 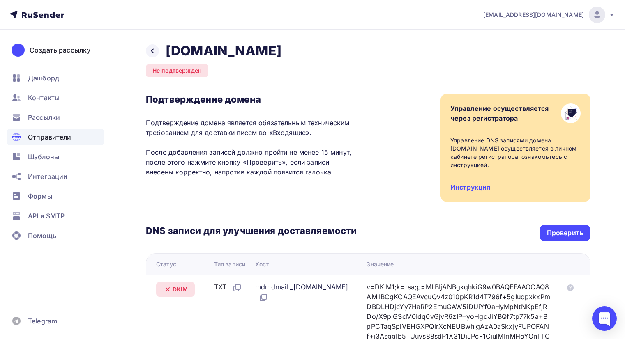 What do you see at coordinates (565, 233) in the screenshot?
I see `div: Проверить` at bounding box center [565, 233].